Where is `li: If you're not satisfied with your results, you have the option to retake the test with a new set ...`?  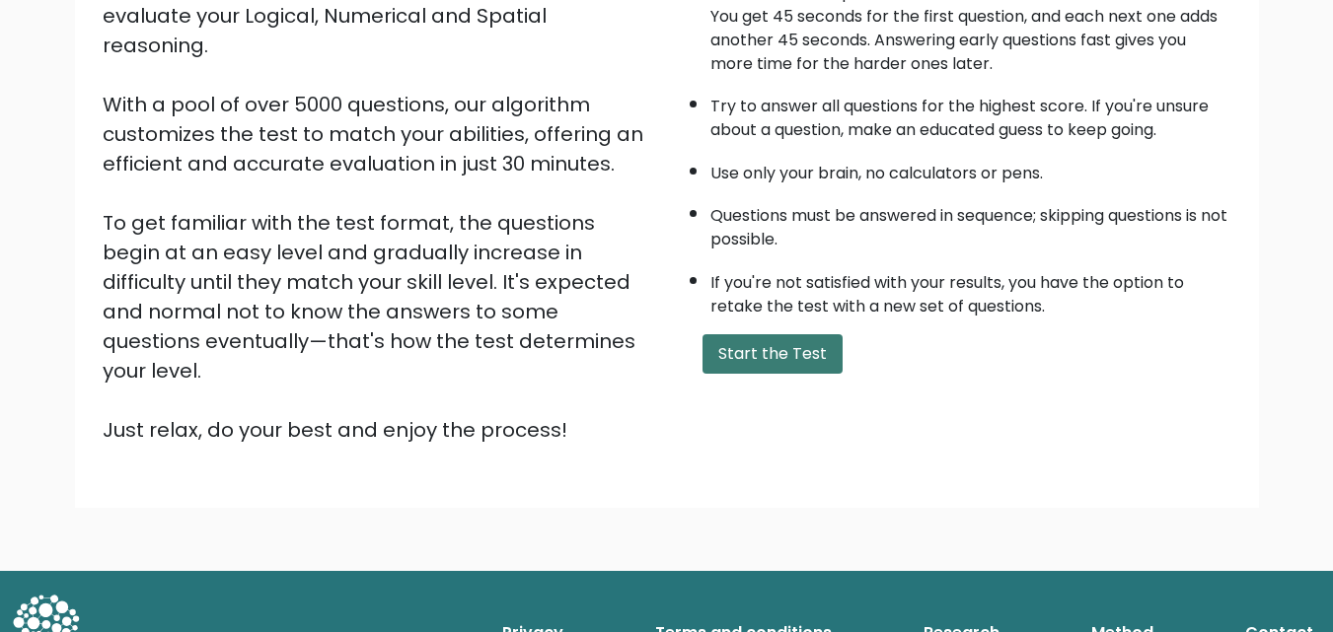
li: If you're not satisfied with your results, you have the option to retake the test with a new set ... is located at coordinates (971, 290).